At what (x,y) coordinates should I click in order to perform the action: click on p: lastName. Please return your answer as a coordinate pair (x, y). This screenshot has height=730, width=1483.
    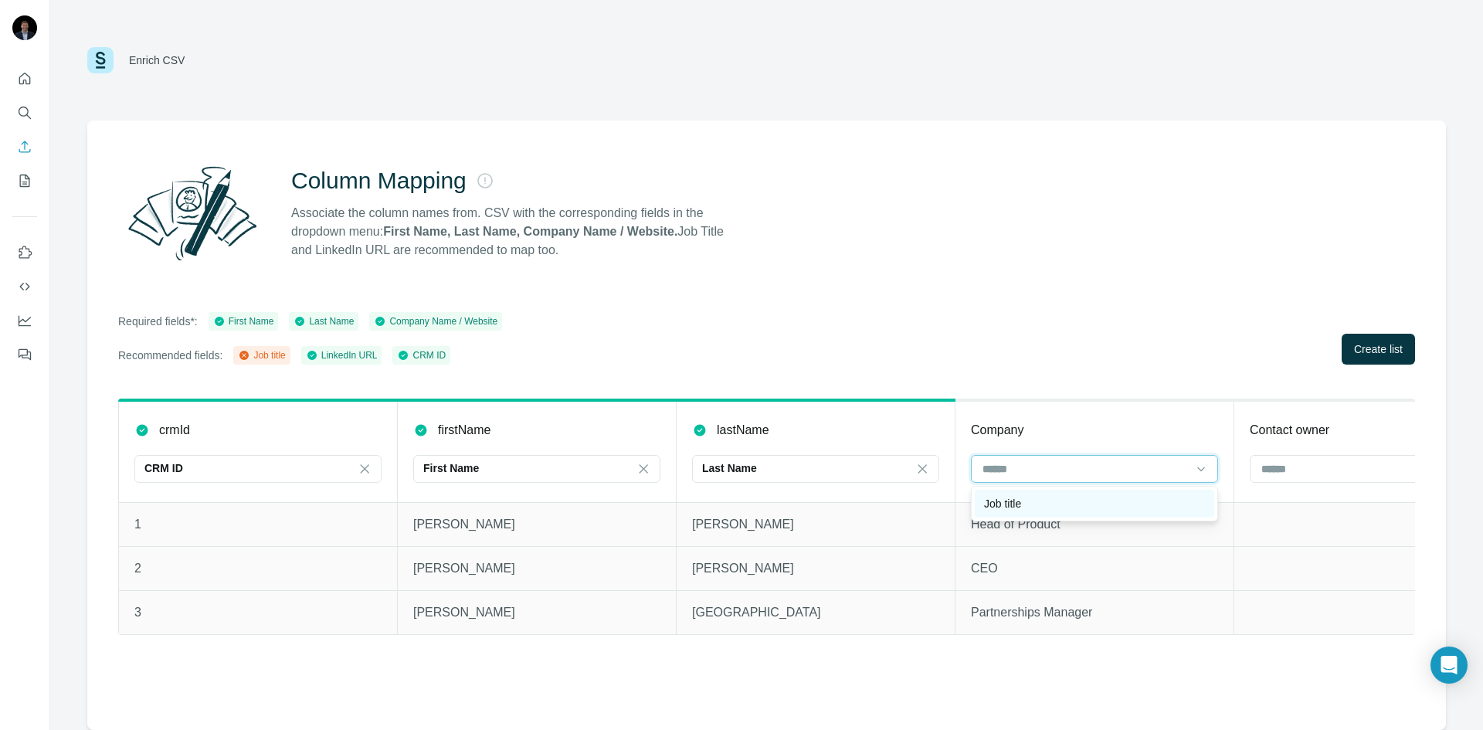
    Looking at the image, I should click on (743, 430).